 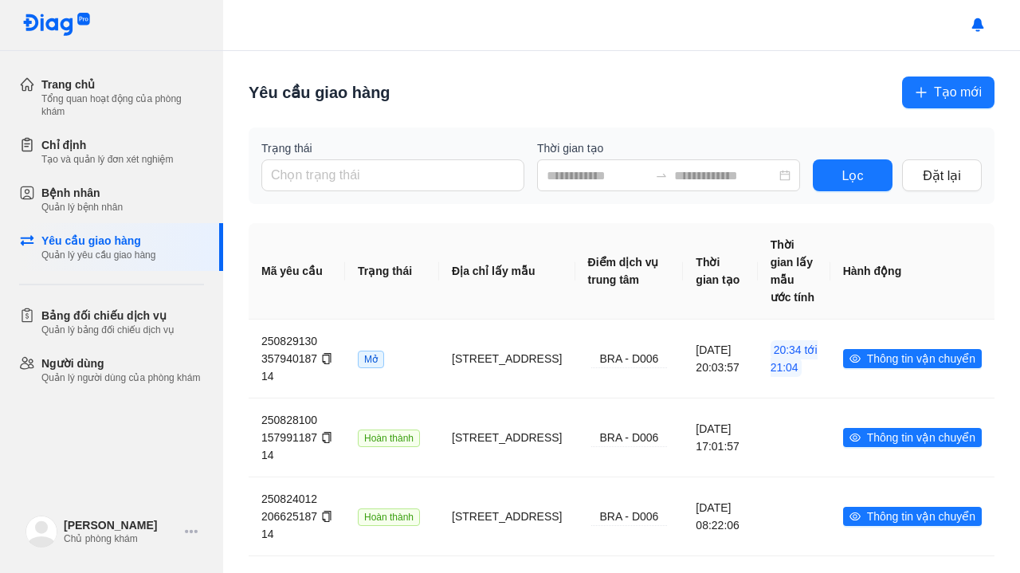 I want to click on div: Trang chủ, so click(x=123, y=84).